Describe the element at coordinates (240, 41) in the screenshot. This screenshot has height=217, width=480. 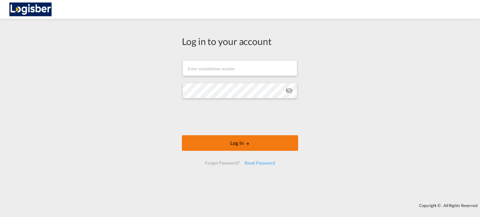
I see `div: Log in to your account` at that location.